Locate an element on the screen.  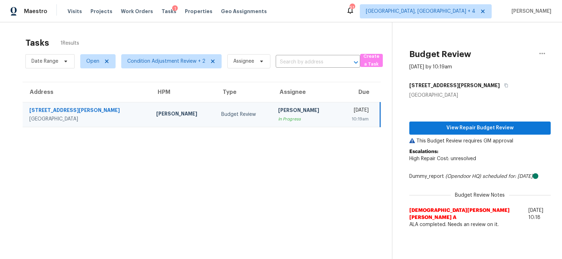
span: Assignee is located at coordinates (244, 61).